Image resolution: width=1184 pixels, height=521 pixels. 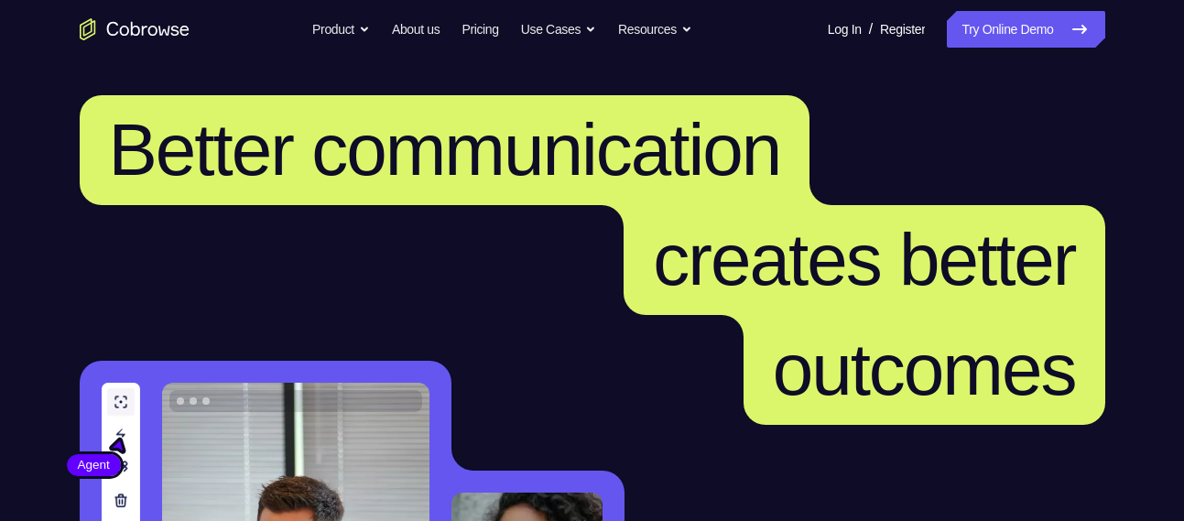 I want to click on span: outcomes, so click(x=924, y=369).